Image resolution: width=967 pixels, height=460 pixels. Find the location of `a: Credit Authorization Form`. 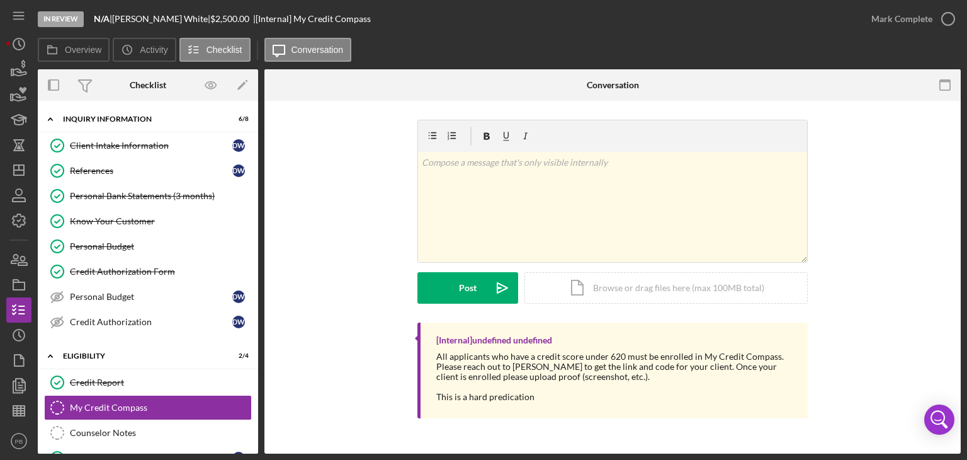

a: Credit Authorization Form is located at coordinates (148, 271).